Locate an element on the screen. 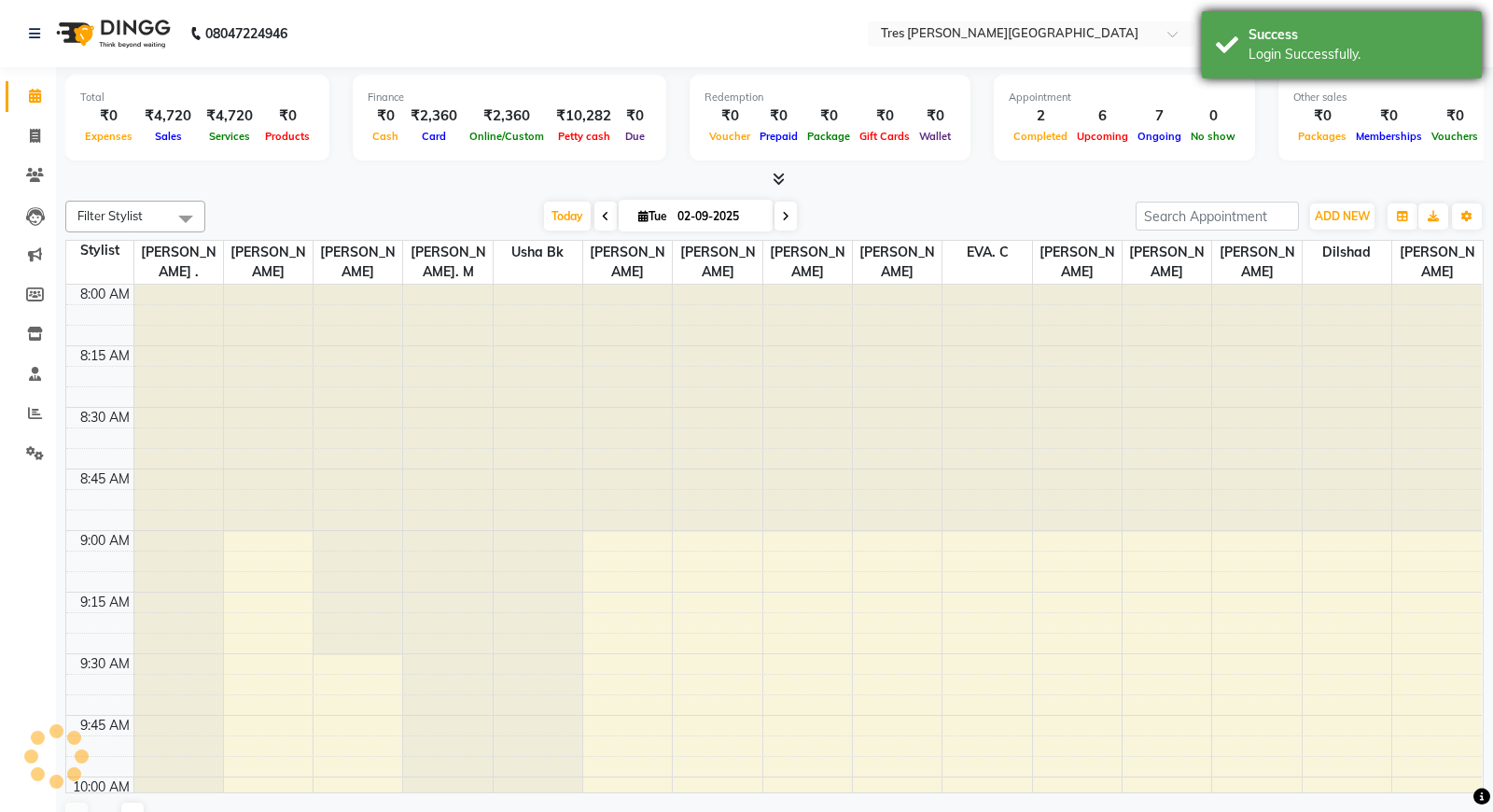 The width and height of the screenshot is (1493, 812). span: Packages is located at coordinates (1322, 136).